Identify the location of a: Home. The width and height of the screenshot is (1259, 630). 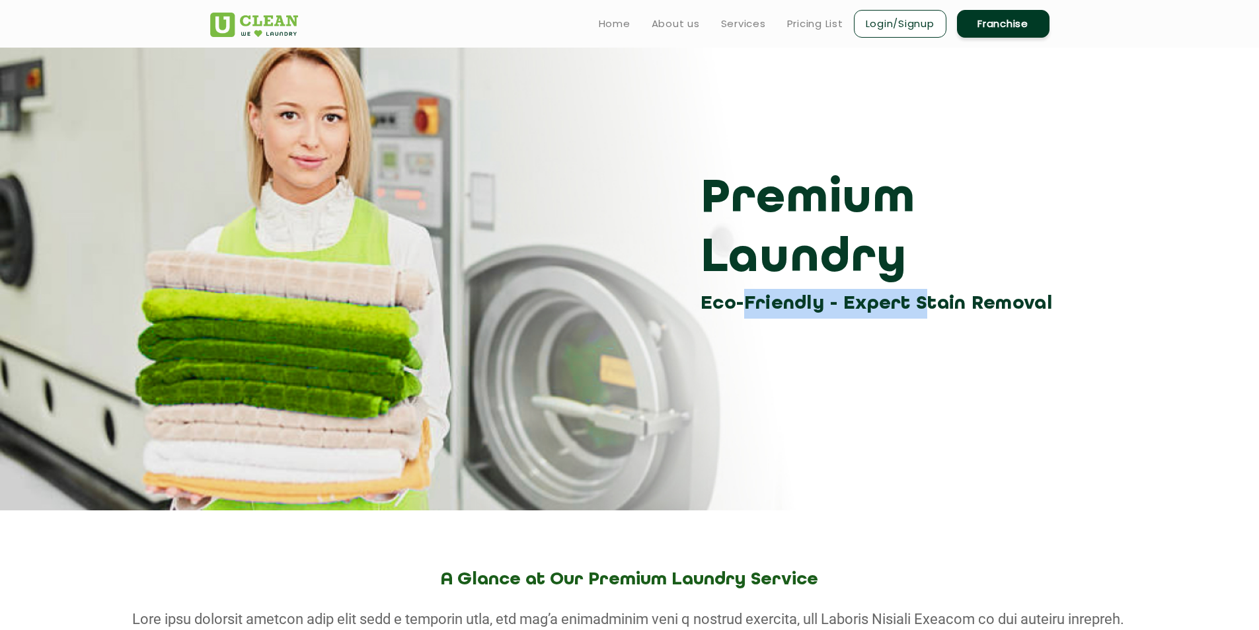
(615, 24).